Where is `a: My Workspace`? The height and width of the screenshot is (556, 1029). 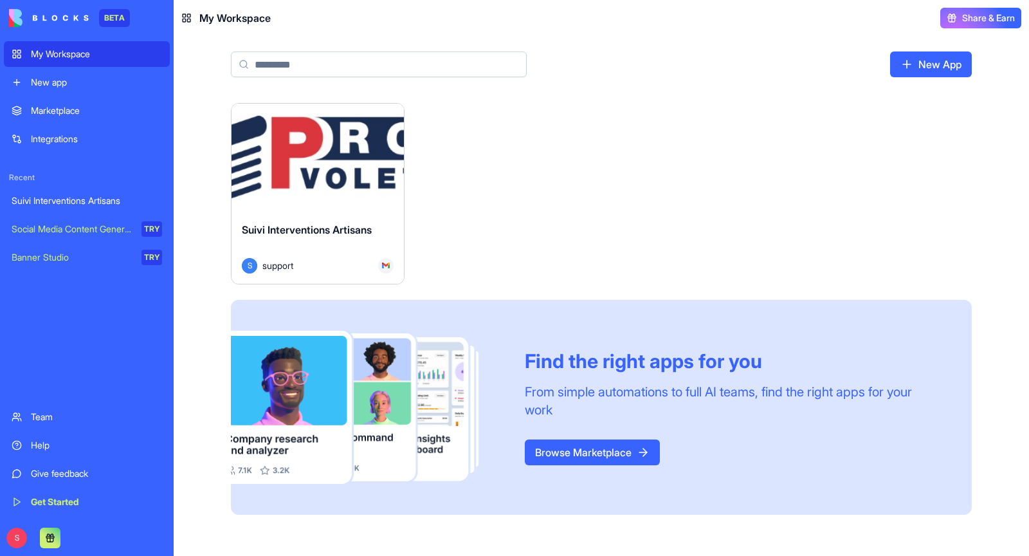
a: My Workspace is located at coordinates (87, 54).